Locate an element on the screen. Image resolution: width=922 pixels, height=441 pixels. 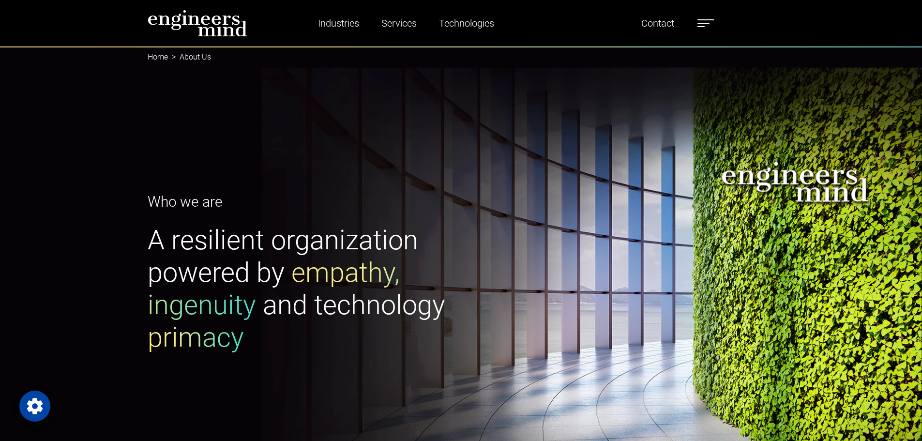
h1: A resilient organization powered by and technology is located at coordinates (302, 289).